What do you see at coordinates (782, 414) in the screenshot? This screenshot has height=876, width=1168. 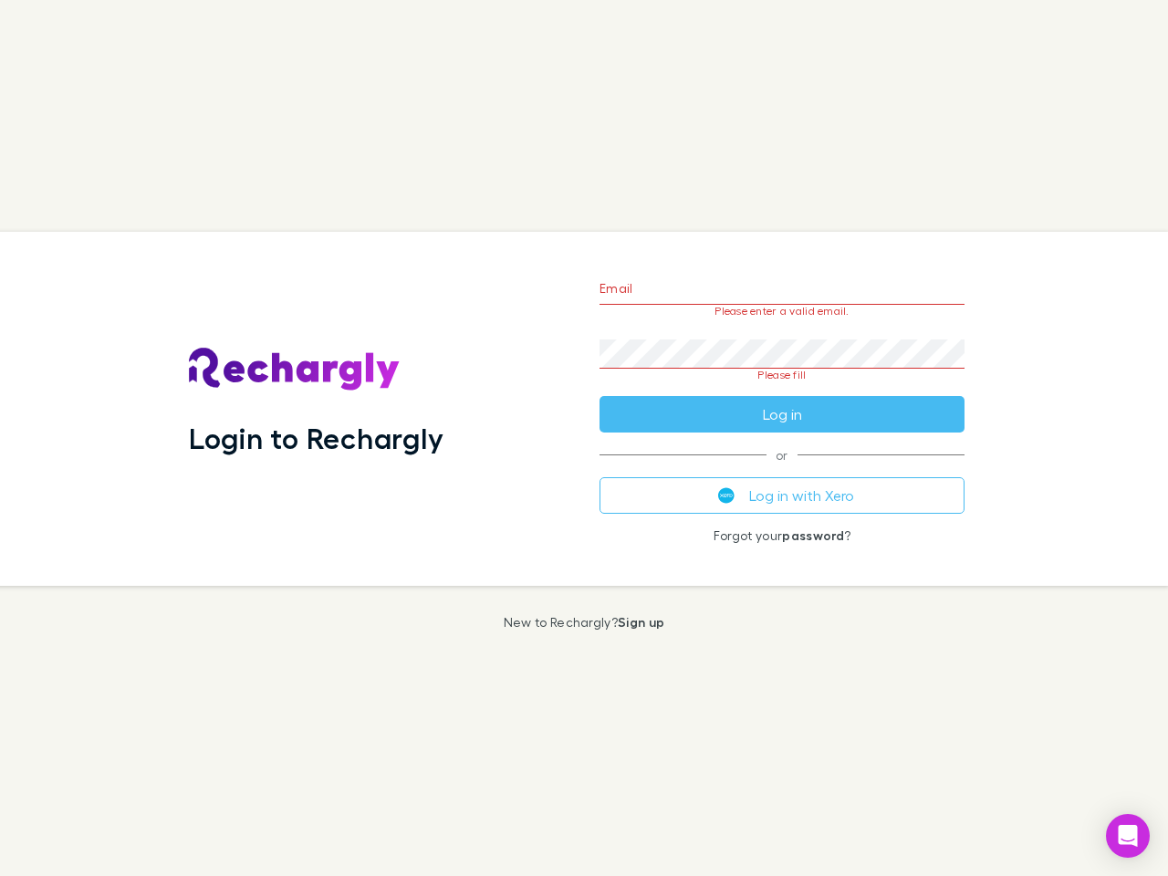 I see `button: Log in` at bounding box center [782, 414].